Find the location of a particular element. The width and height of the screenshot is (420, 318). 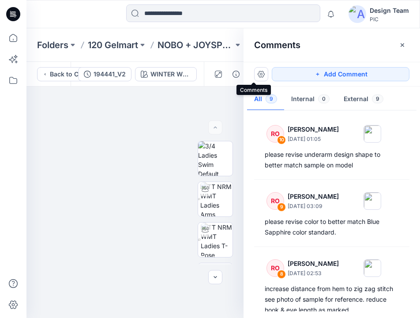

div: PIC is located at coordinates (389, 19).